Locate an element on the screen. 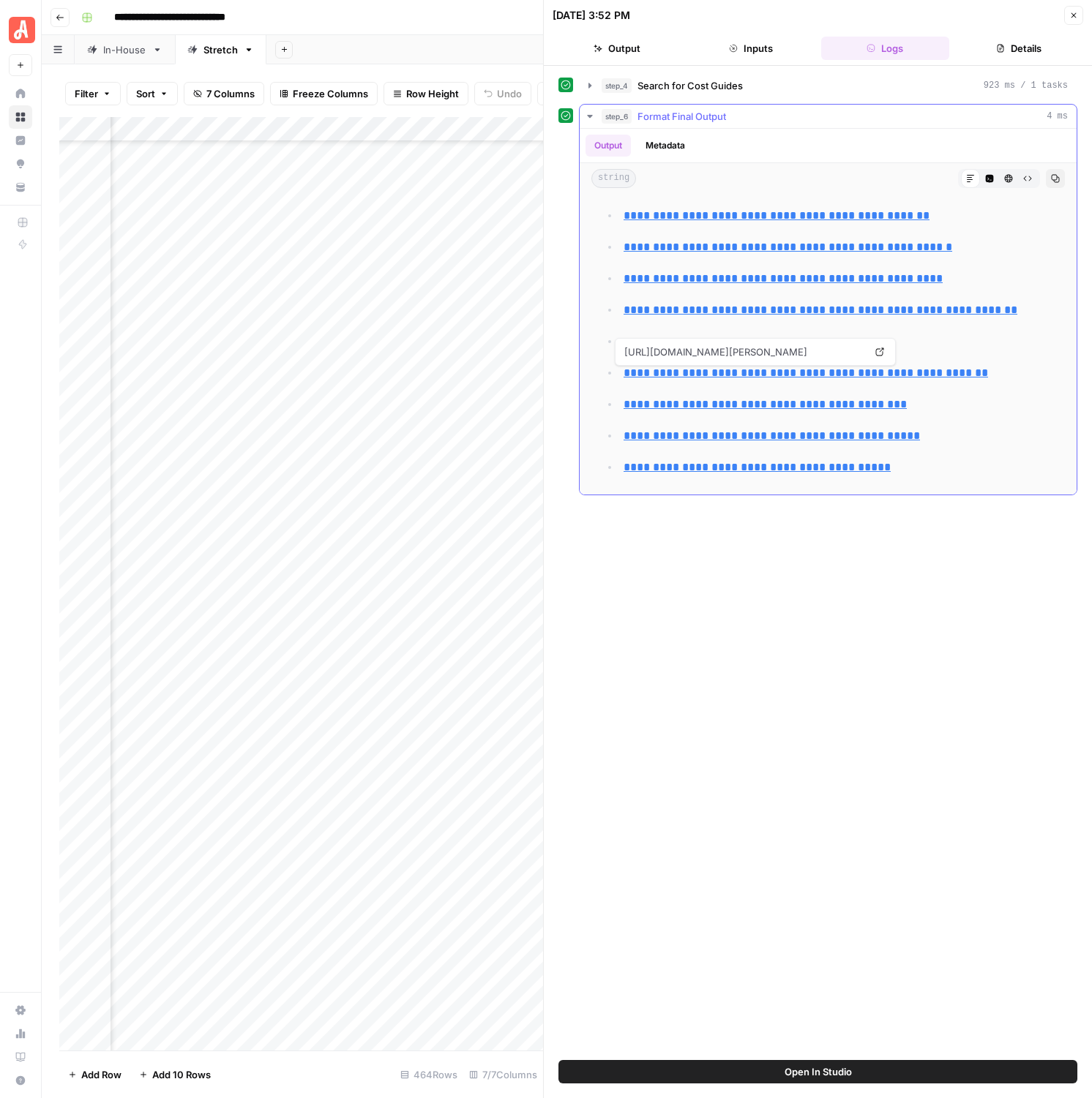  span: string is located at coordinates (613, 179).